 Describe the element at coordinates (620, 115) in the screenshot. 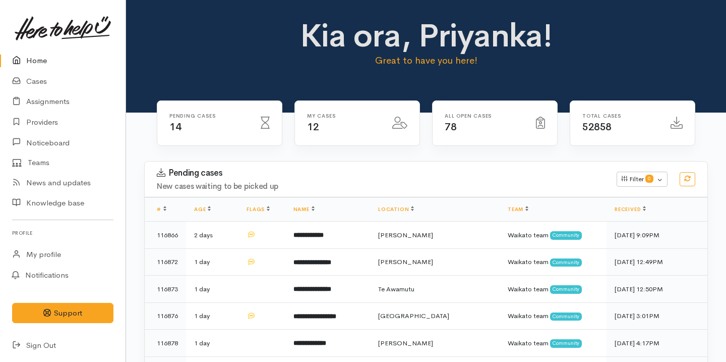

I see `h6: Total cases` at that location.